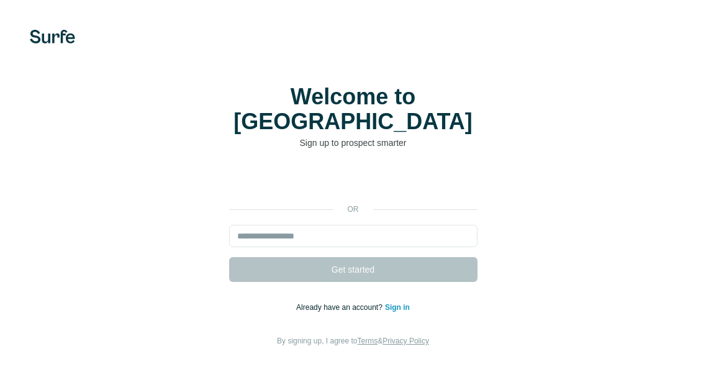 The width and height of the screenshot is (706, 372). Describe the element at coordinates (368, 341) in the screenshot. I see `a: Terms` at that location.